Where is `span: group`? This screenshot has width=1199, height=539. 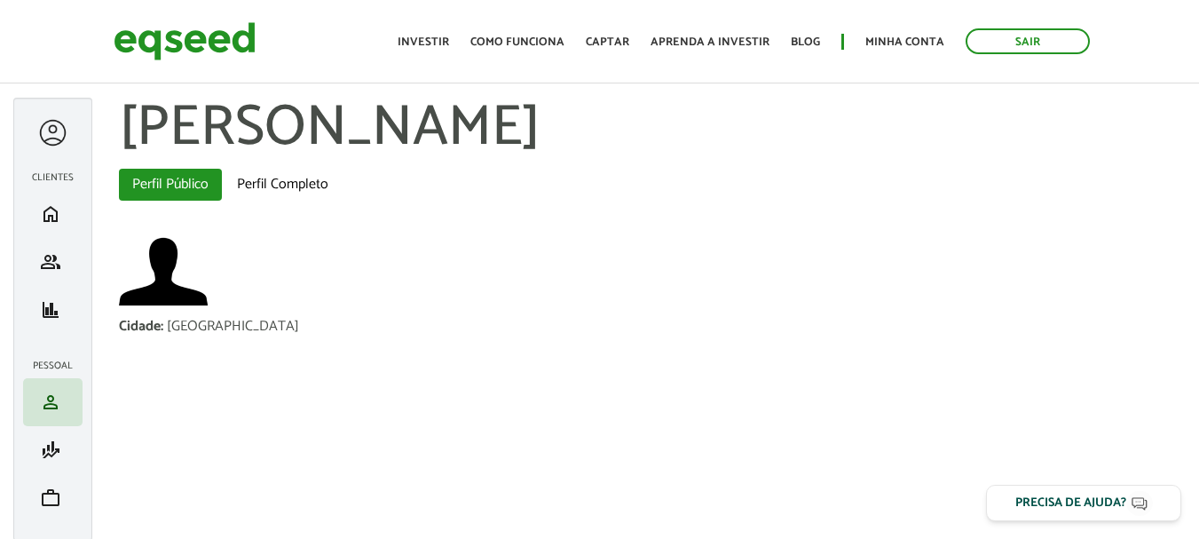
span: group is located at coordinates (51, 262).